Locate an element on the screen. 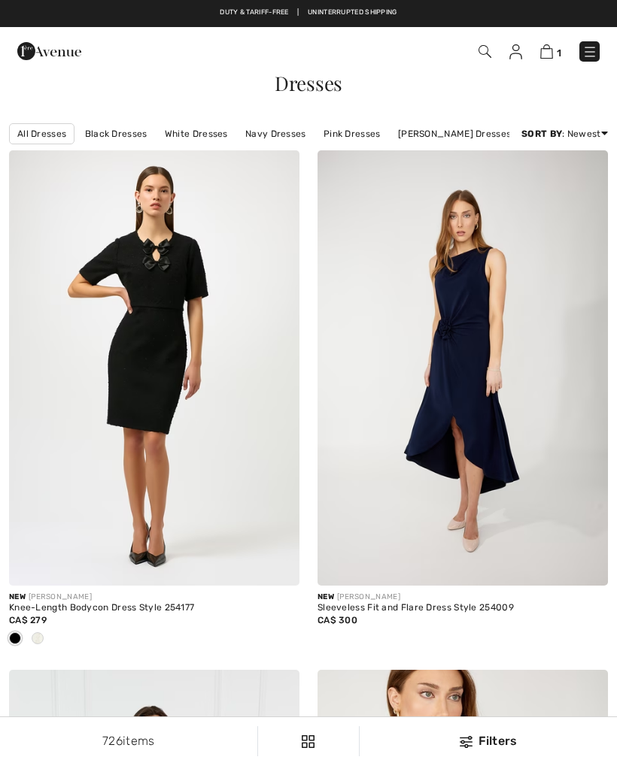 Image resolution: width=617 pixels, height=766 pixels. a: Pink Dresses is located at coordinates (352, 134).